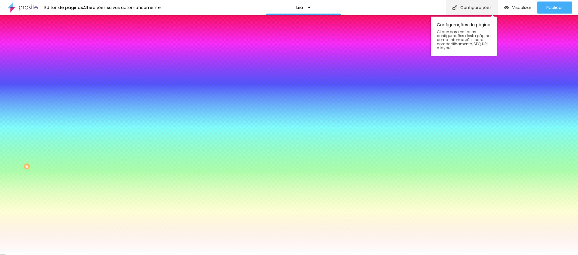 This screenshot has height=255, width=578. Describe the element at coordinates (122, 8) in the screenshot. I see `div: Alterações salvas automaticamente` at that location.